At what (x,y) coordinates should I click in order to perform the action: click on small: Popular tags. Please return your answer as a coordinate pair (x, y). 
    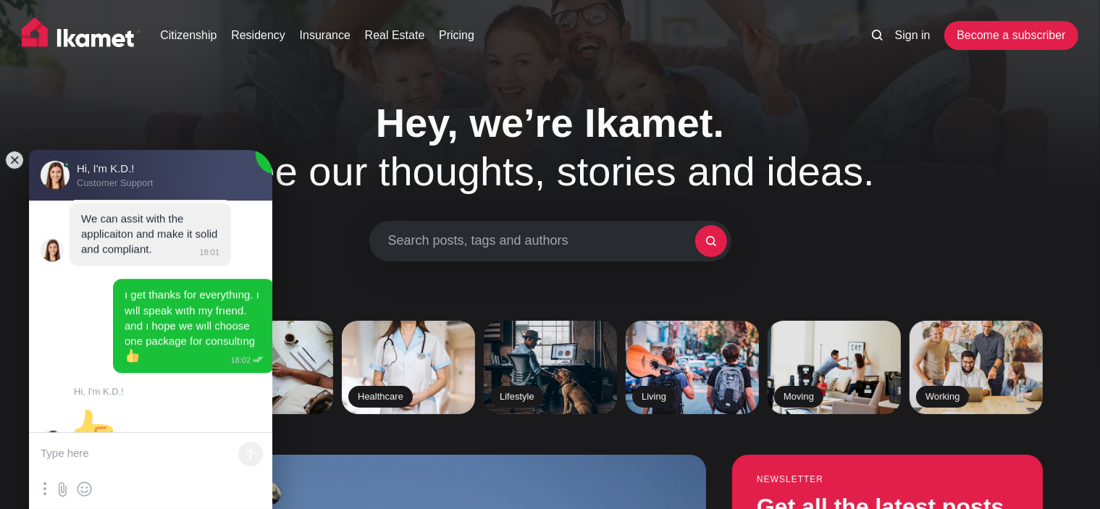
    Looking at the image, I should click on (551, 306).